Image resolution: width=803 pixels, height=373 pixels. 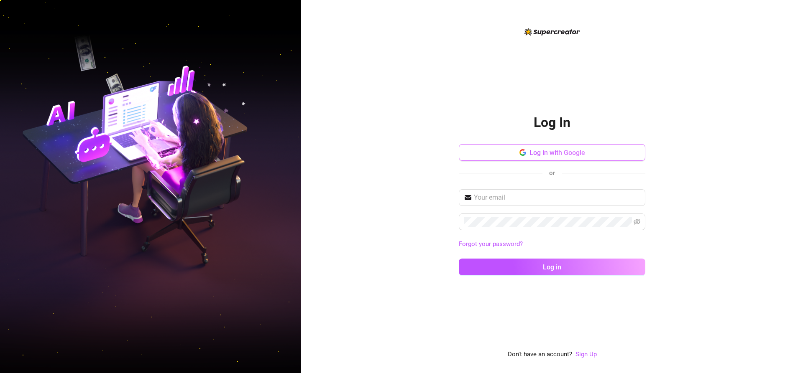 What do you see at coordinates (552, 173) in the screenshot?
I see `span: or` at bounding box center [552, 173].